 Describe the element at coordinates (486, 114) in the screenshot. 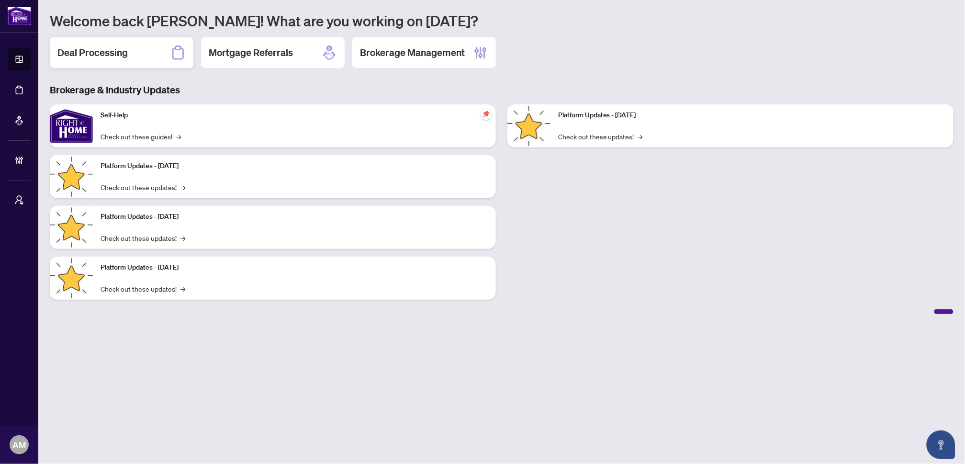

I see `span: pushpin` at that location.